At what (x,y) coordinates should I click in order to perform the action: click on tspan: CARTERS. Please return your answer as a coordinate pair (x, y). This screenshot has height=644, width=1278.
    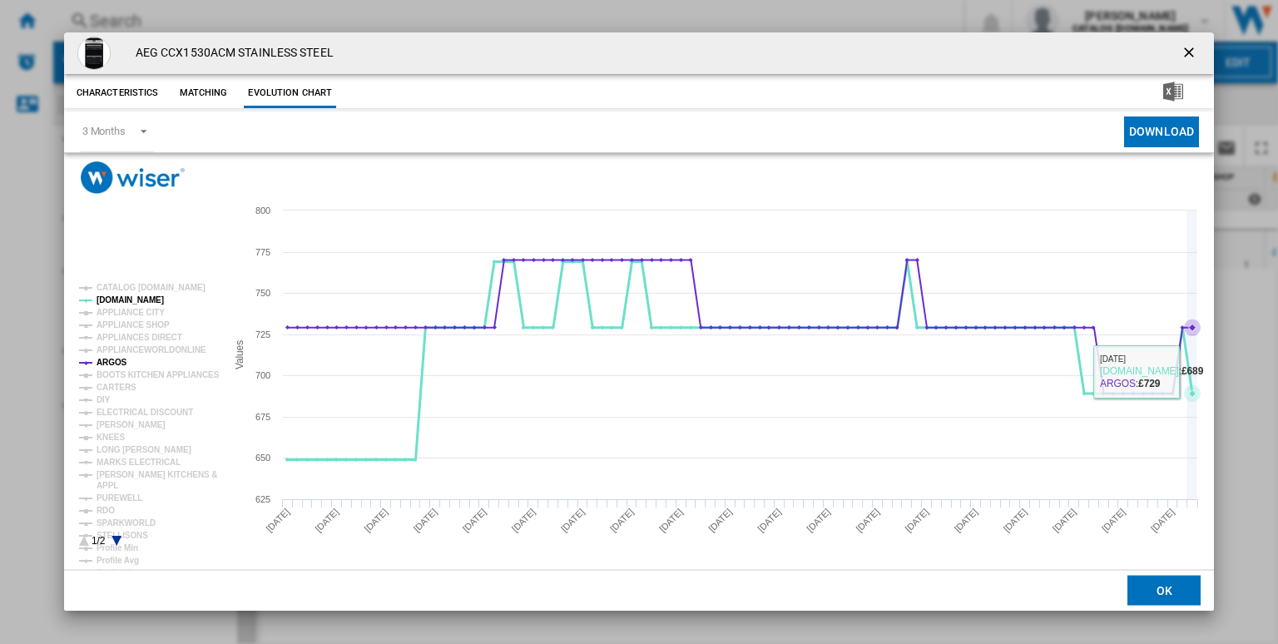
    Looking at the image, I should click on (116, 387).